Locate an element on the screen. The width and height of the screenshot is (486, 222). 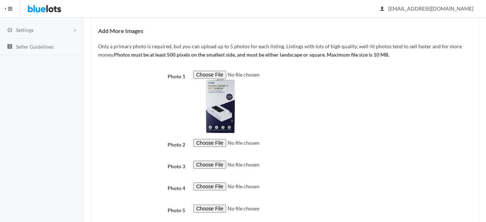
label: Photo 5 is located at coordinates (142, 209).